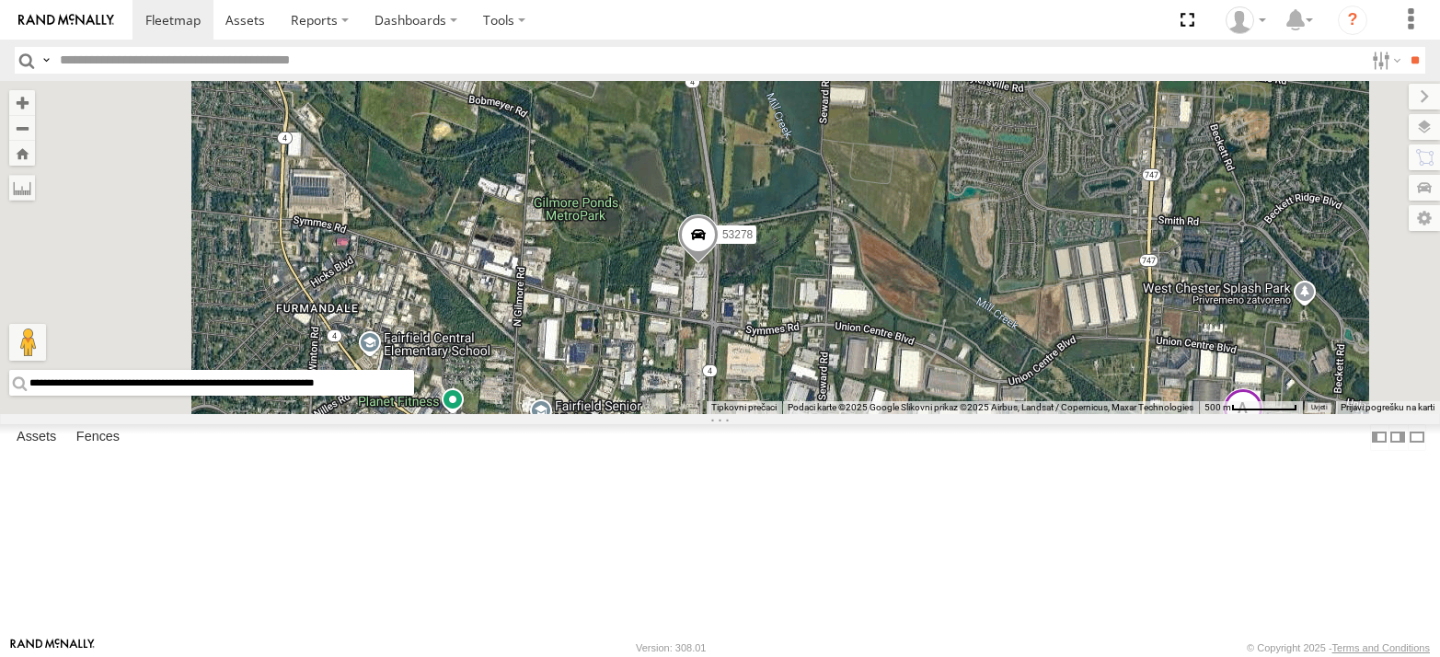 Image resolution: width=1440 pixels, height=657 pixels. Describe the element at coordinates (52, 648) in the screenshot. I see `a: Visit our Website` at that location.